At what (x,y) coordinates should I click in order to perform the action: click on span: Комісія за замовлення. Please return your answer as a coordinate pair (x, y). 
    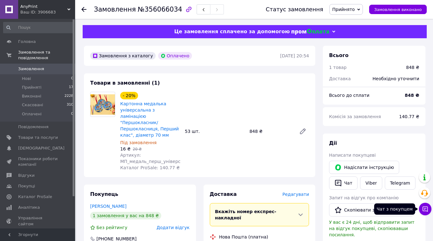
    Looking at the image, I should click on (355, 117).